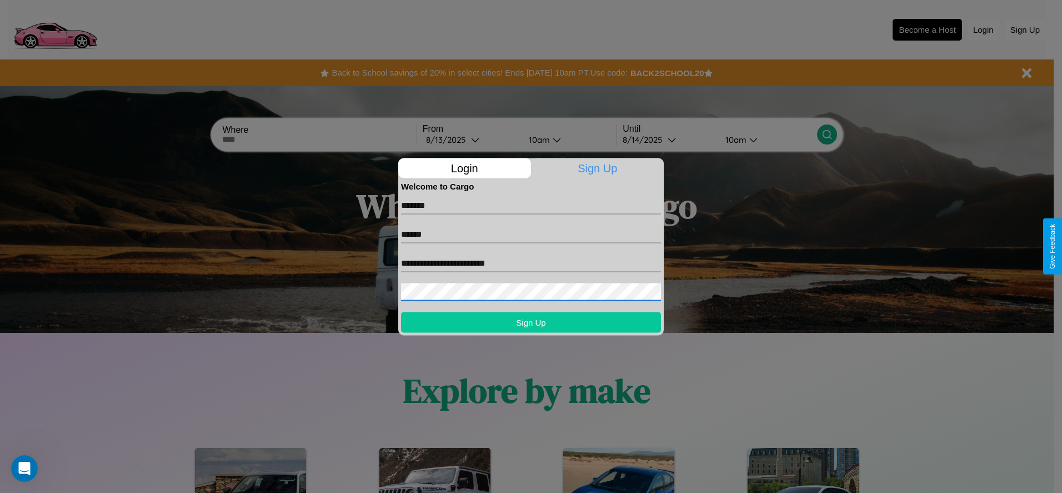  I want to click on p: Login, so click(464, 168).